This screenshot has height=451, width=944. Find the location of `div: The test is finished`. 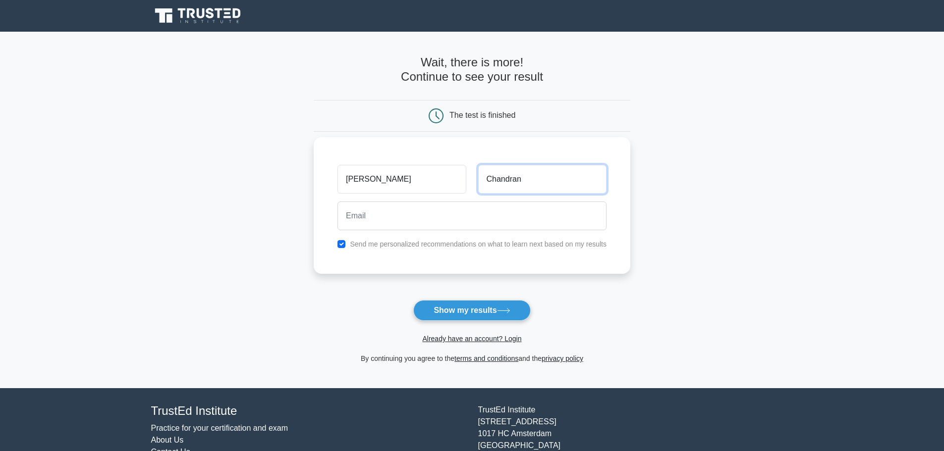

div: The test is finished is located at coordinates (482, 115).